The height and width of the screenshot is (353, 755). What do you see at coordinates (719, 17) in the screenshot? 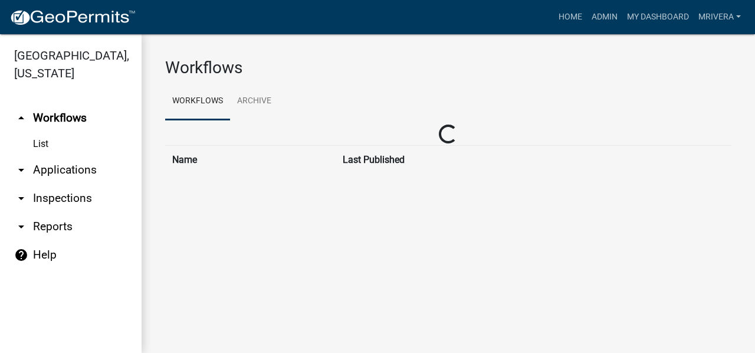
I see `a: mrivera` at bounding box center [719, 17].